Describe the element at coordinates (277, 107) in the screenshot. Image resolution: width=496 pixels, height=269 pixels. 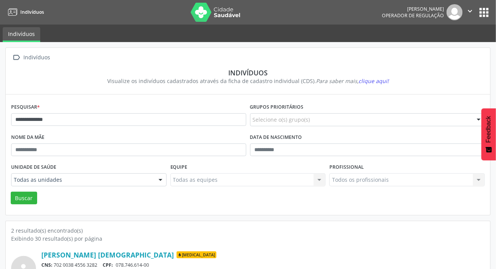
I see `label: Grupos prioritários` at that location.